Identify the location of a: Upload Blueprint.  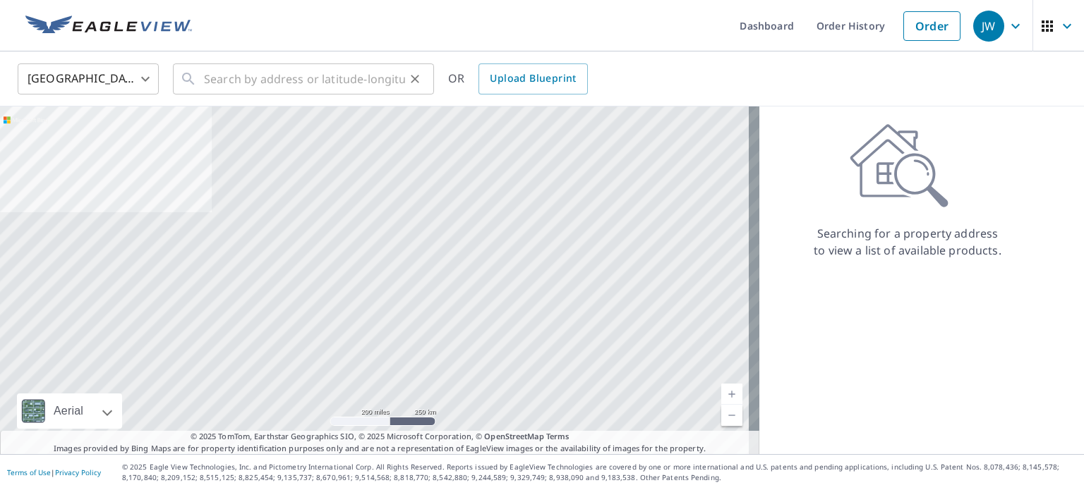
(533, 79).